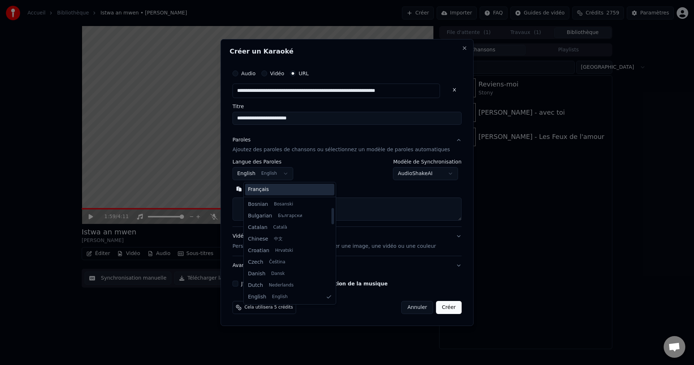 The image size is (694, 365). What do you see at coordinates (277, 262) in the screenshot?
I see `span: Čeština` at bounding box center [277, 262].